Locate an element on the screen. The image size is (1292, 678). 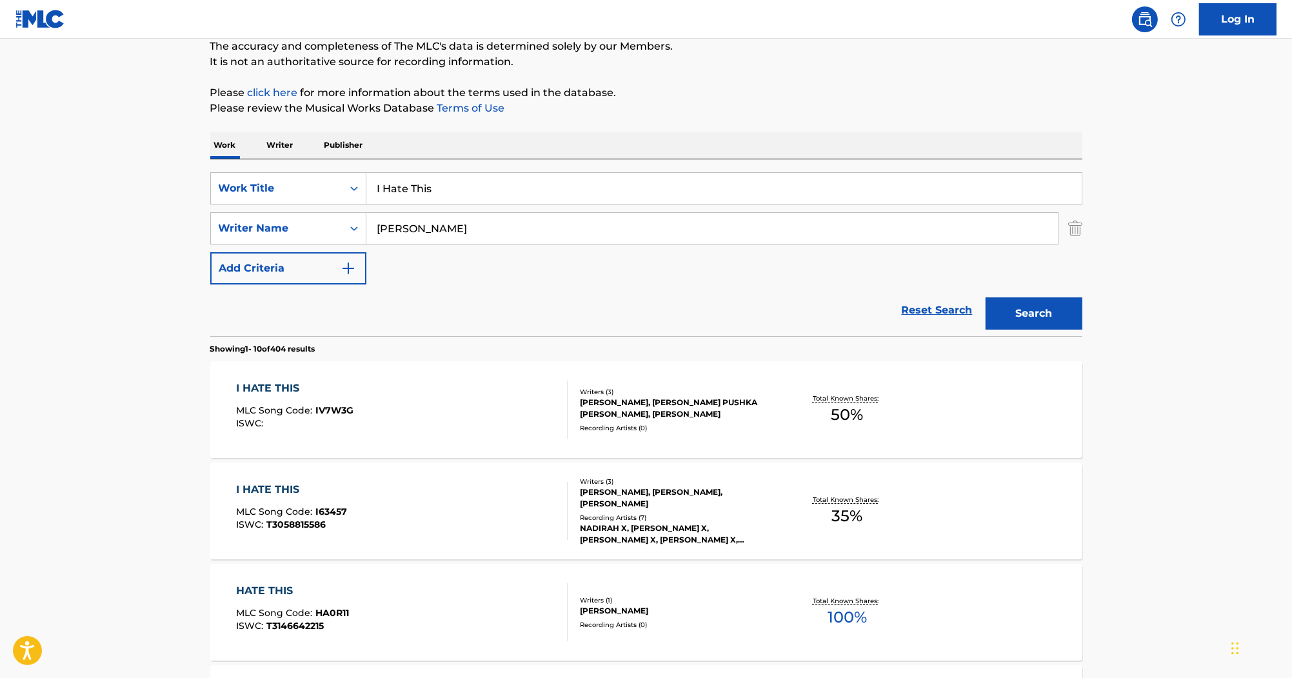
p: Writer is located at coordinates (280, 145).